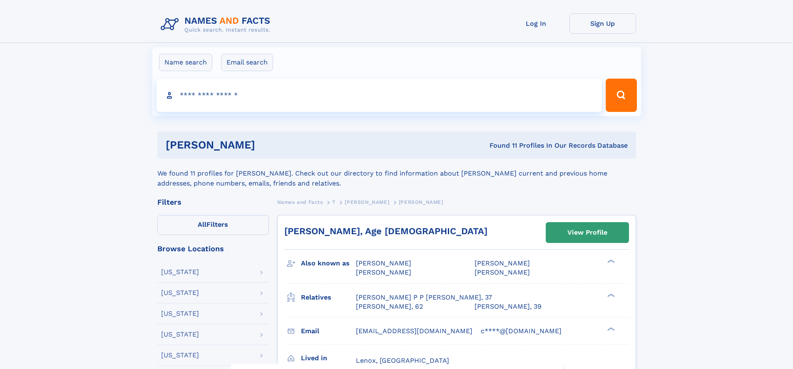  I want to click on h3: Email, so click(328, 331).